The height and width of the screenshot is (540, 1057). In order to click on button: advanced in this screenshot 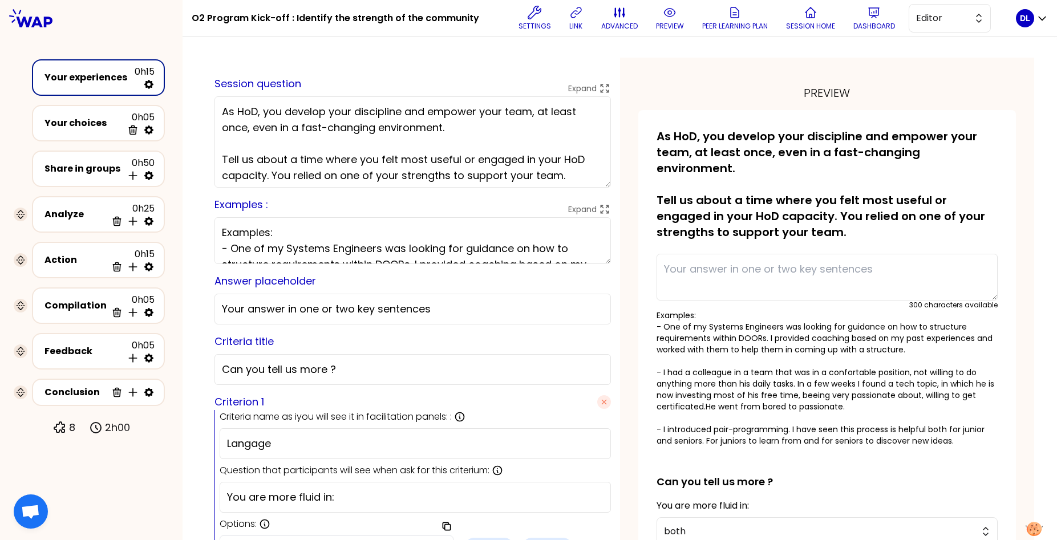, I will do `click(619, 18)`.